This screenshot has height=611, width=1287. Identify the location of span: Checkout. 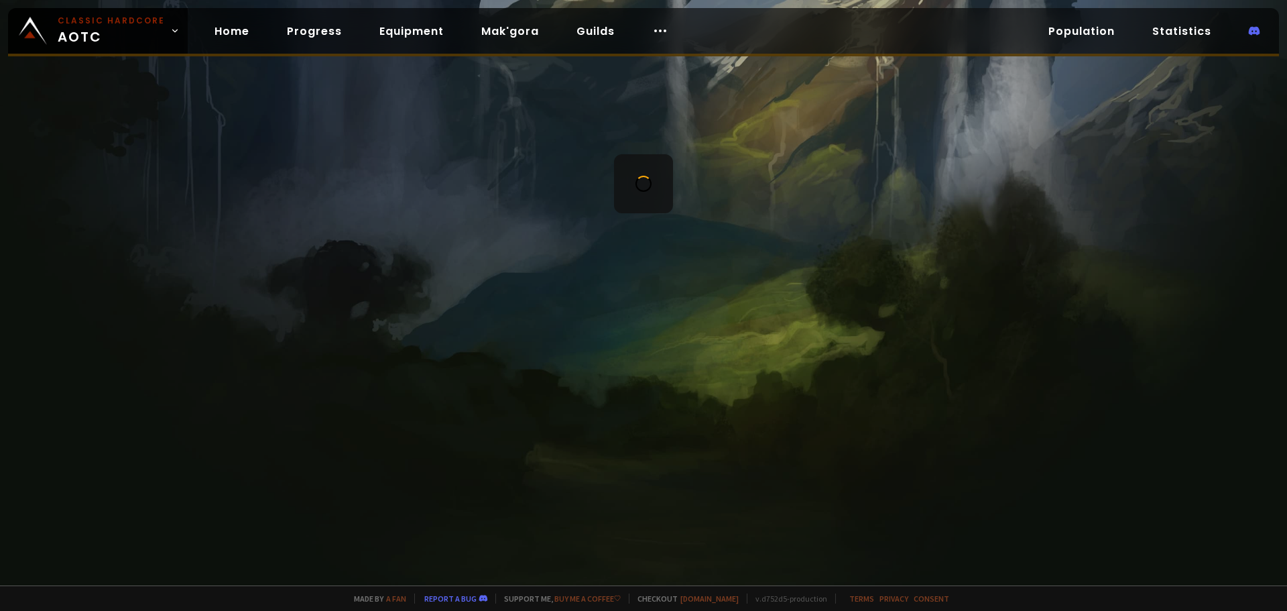
(684, 598).